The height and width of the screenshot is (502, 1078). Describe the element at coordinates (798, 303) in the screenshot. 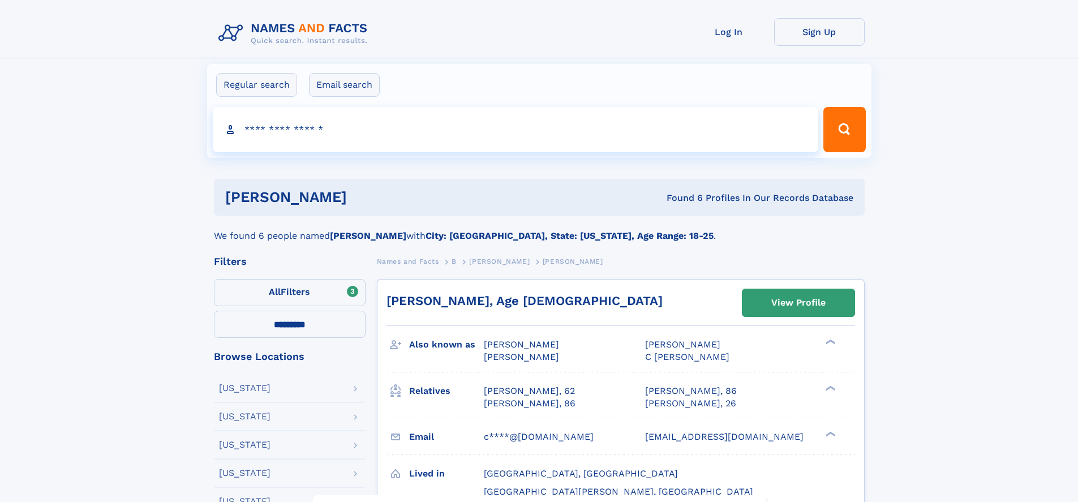

I see `a: View Profile` at that location.